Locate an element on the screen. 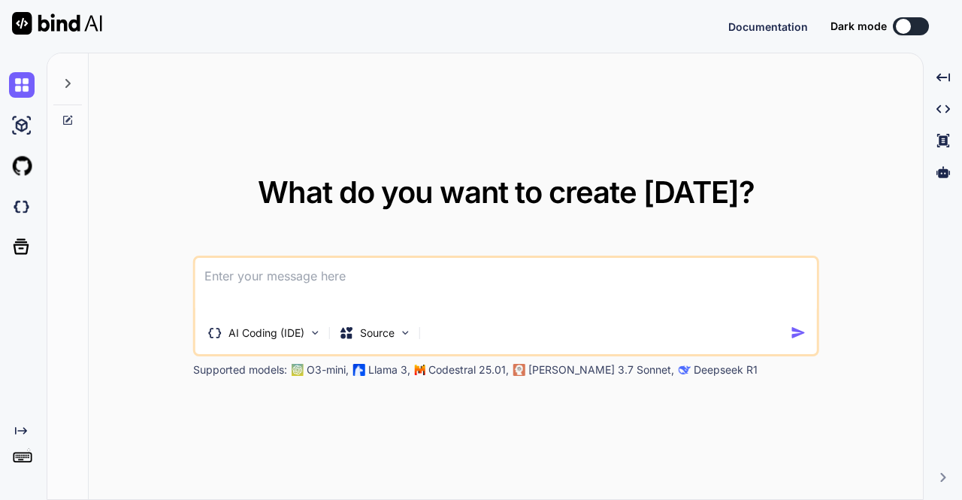  img: darkCloudIdeIcon is located at coordinates (22, 207).